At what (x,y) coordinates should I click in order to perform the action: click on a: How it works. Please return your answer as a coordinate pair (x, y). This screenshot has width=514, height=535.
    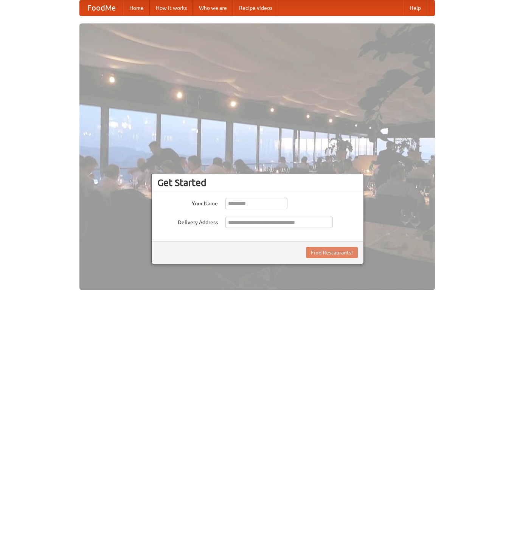
    Looking at the image, I should click on (171, 8).